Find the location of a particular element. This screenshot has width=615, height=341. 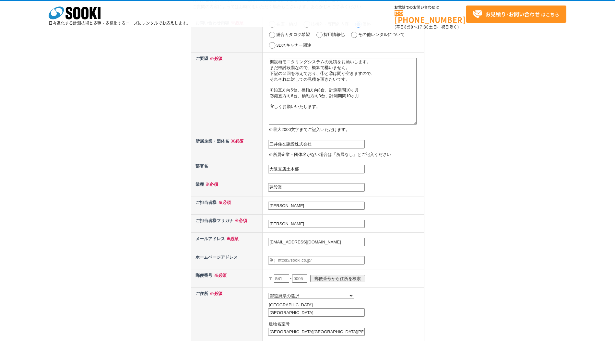

input: 例）ソーキ タロウ is located at coordinates (316, 224).